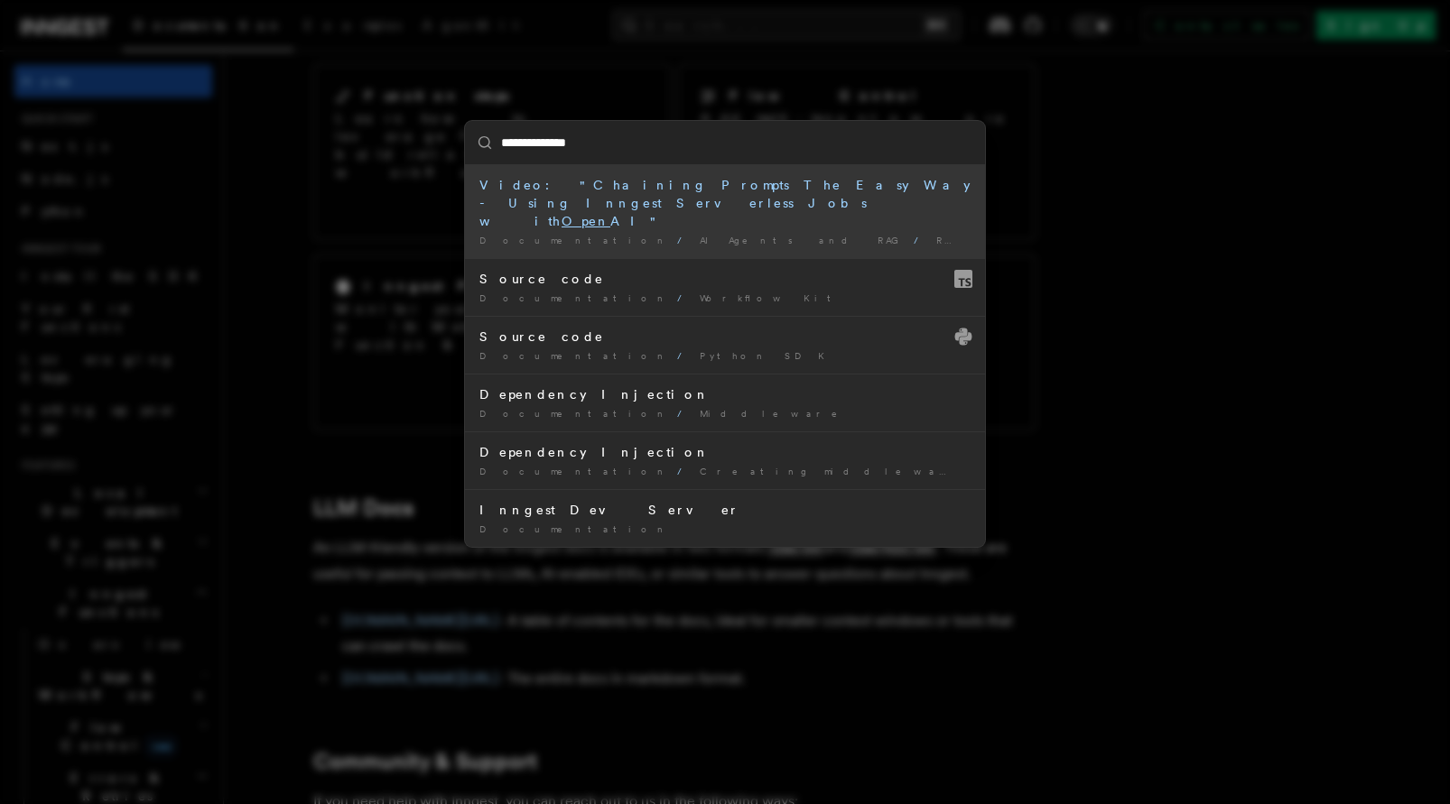 Image resolution: width=1450 pixels, height=804 pixels. What do you see at coordinates (836, 471) in the screenshot?
I see `span: Creating middleware` at bounding box center [836, 471].